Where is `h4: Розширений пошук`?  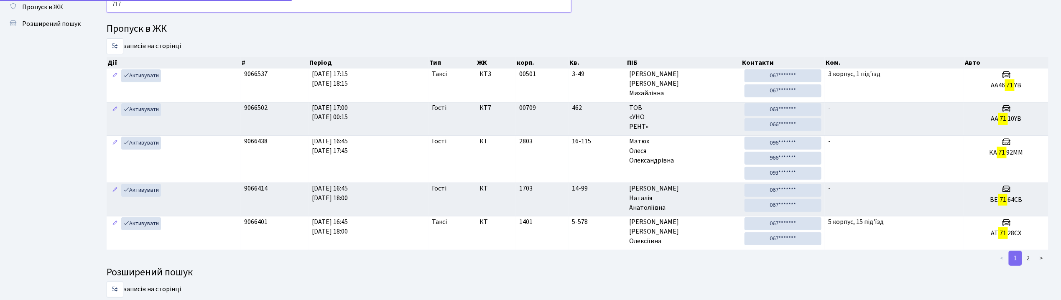 h4: Розширений пошук is located at coordinates (577, 272).